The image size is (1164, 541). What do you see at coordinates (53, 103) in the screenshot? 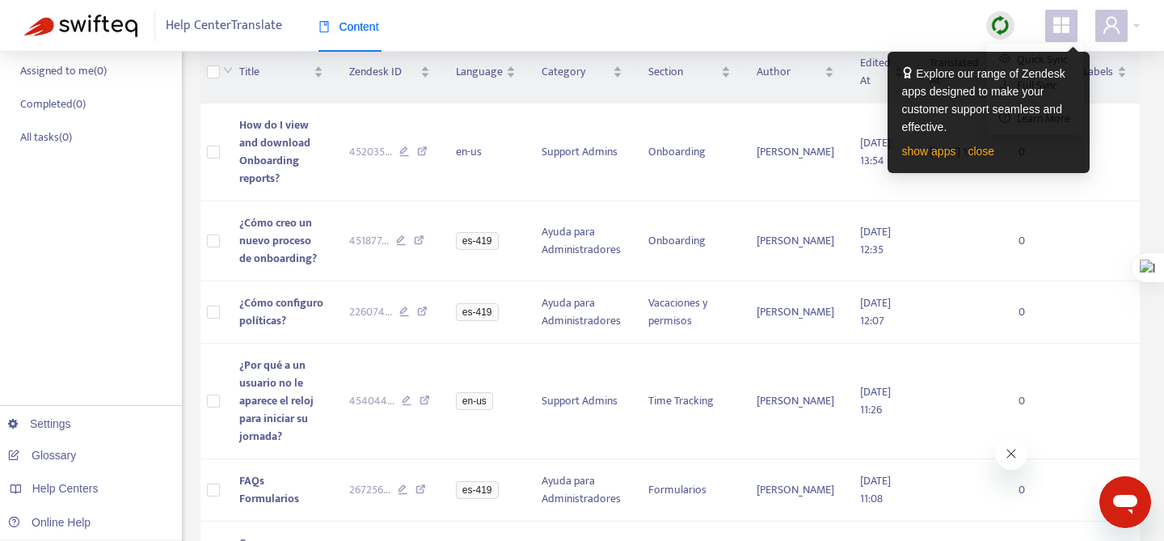
I see `p: Completed ( 0 )` at bounding box center [53, 103].